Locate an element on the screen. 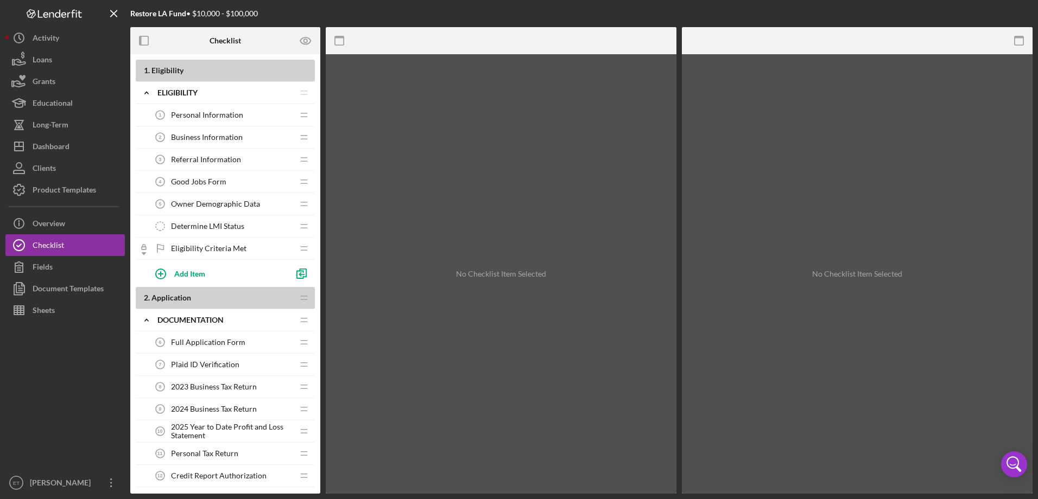  div: Overview is located at coordinates (49, 225).